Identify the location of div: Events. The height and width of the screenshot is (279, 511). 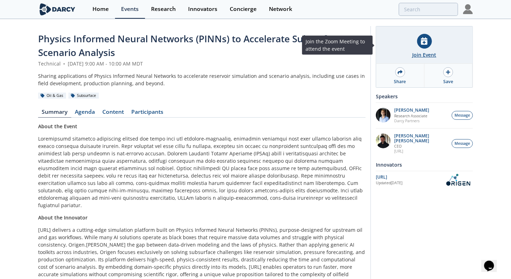
(130, 9).